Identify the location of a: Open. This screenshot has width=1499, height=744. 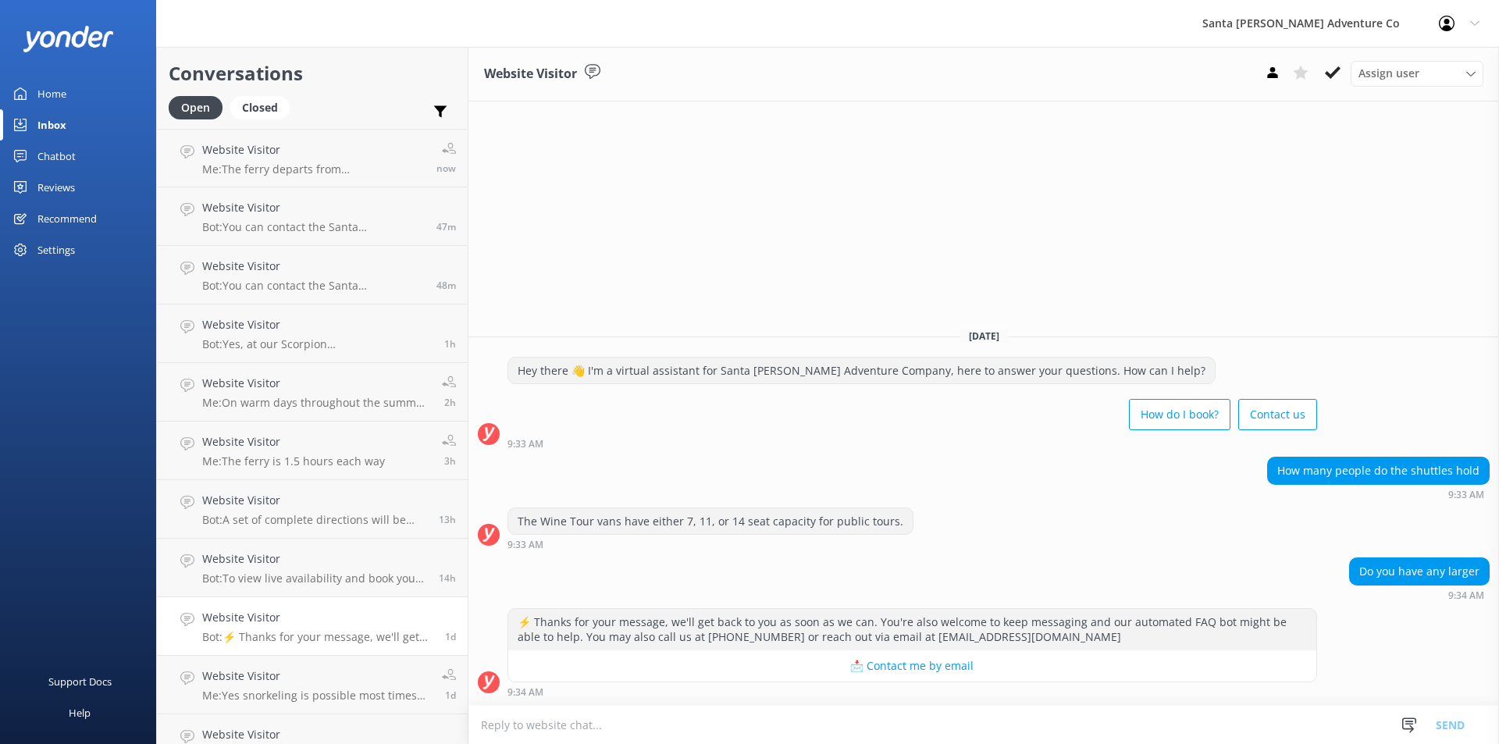
(199, 107).